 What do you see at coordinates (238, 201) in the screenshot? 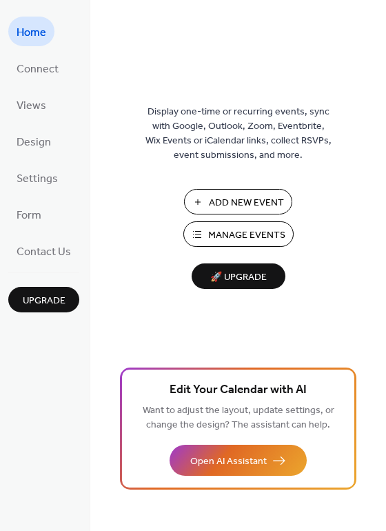
I see `button: Add New Event` at bounding box center [238, 201].